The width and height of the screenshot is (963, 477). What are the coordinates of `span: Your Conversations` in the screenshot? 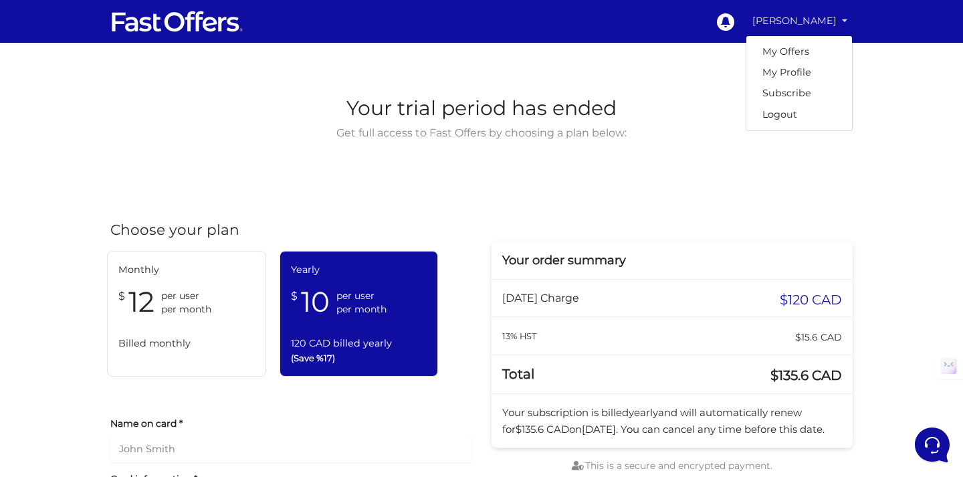 It's located at (65, 59).